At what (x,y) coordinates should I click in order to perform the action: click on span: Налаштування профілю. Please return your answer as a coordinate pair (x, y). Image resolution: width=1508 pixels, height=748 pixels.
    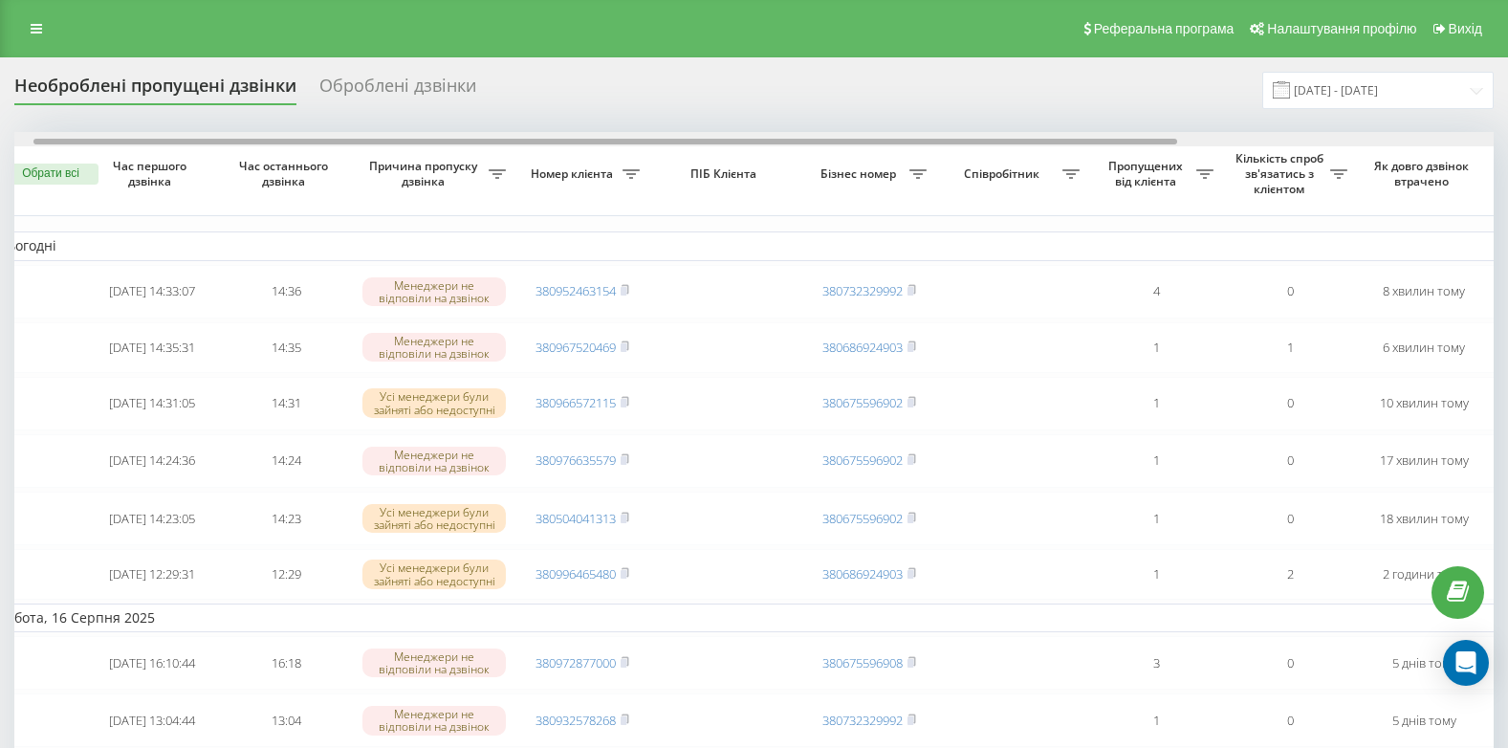
    Looking at the image, I should click on (1341, 29).